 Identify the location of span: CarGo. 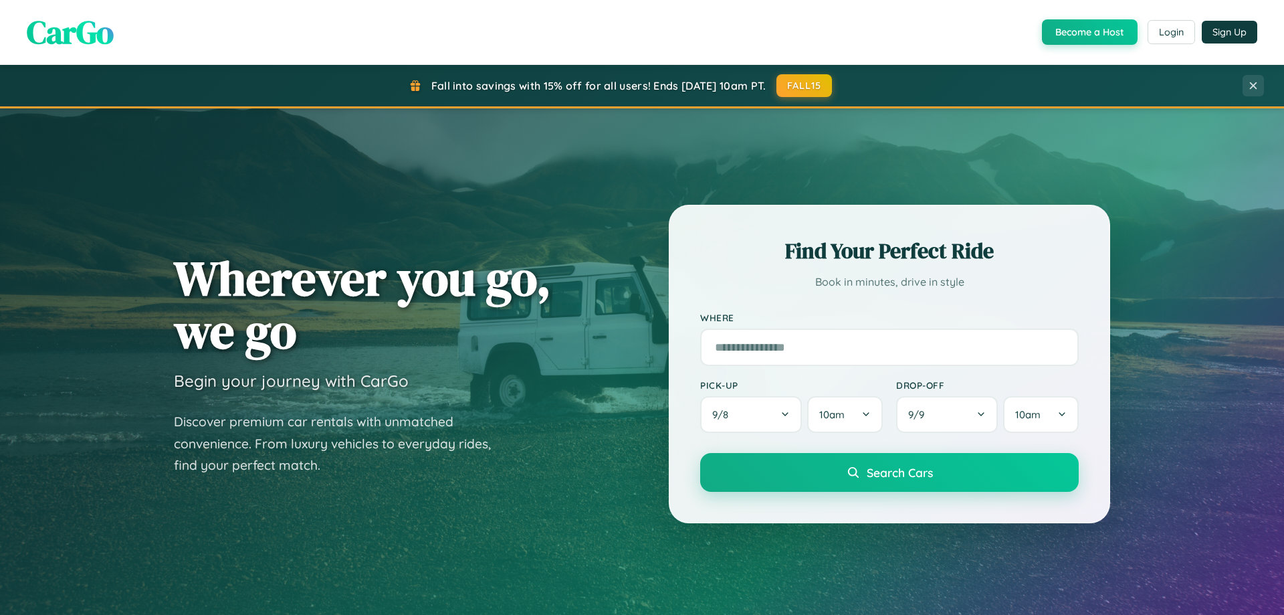
(70, 32).